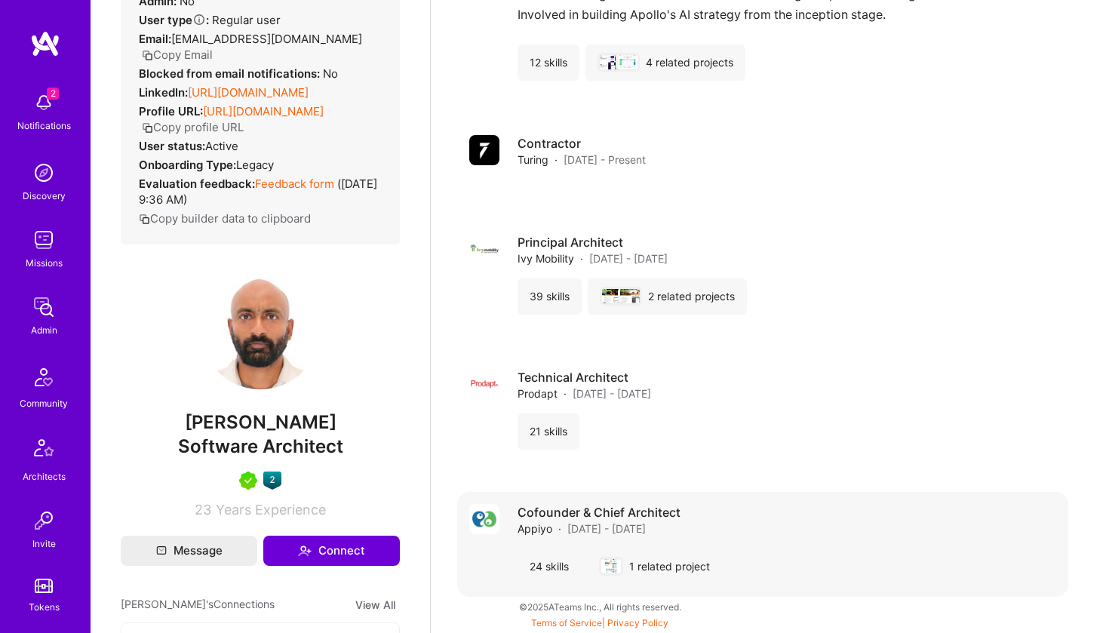 This screenshot has width=1109, height=633. Describe the element at coordinates (44, 403) in the screenshot. I see `div: Community` at that location.